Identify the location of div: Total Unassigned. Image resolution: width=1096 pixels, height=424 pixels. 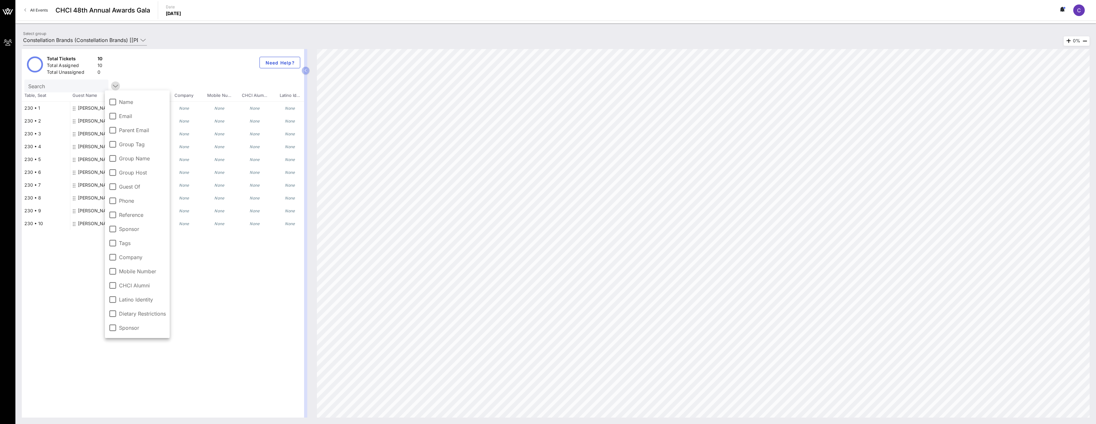
(71, 73).